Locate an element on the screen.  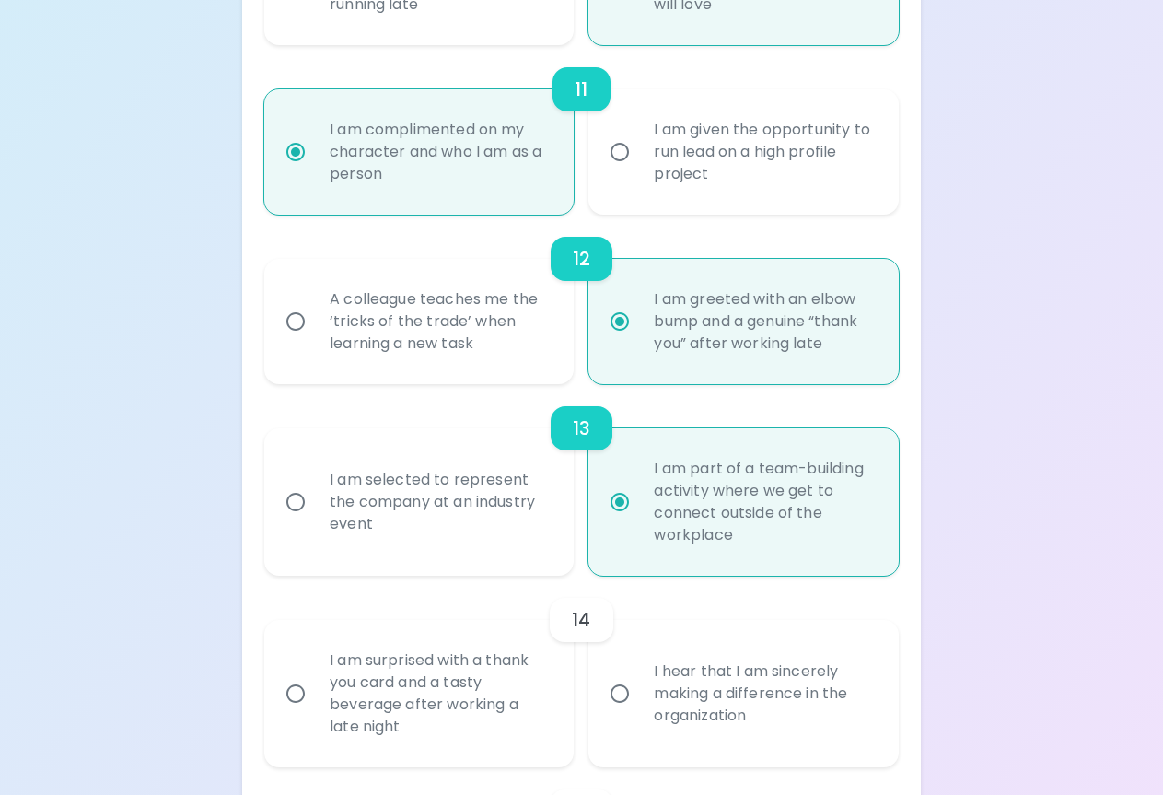
div: I am surprised with a thank you card and a tasty beverage after working a late night is located at coordinates (439, 693).